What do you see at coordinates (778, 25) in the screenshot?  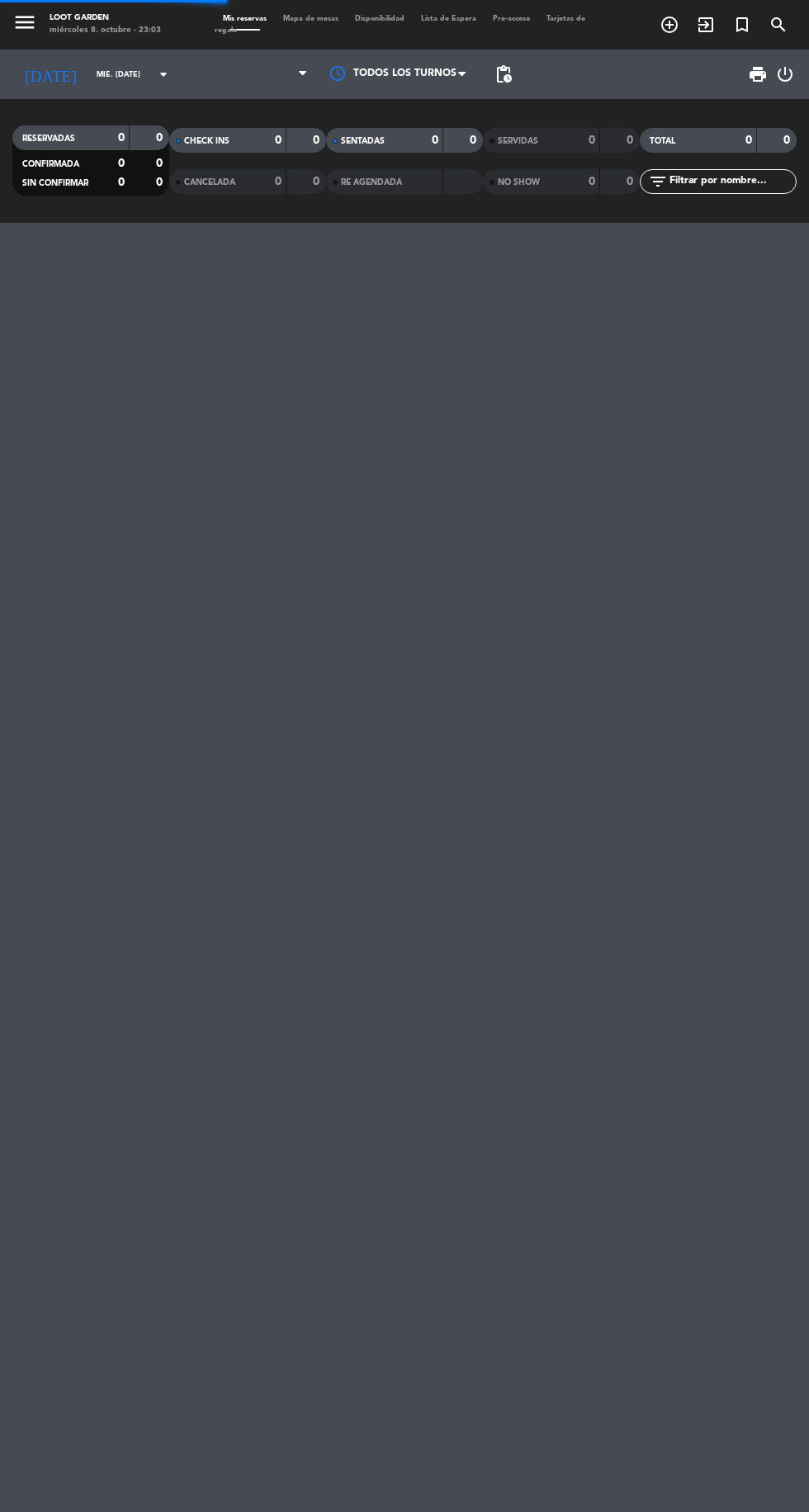 I see `i: search` at bounding box center [778, 25].